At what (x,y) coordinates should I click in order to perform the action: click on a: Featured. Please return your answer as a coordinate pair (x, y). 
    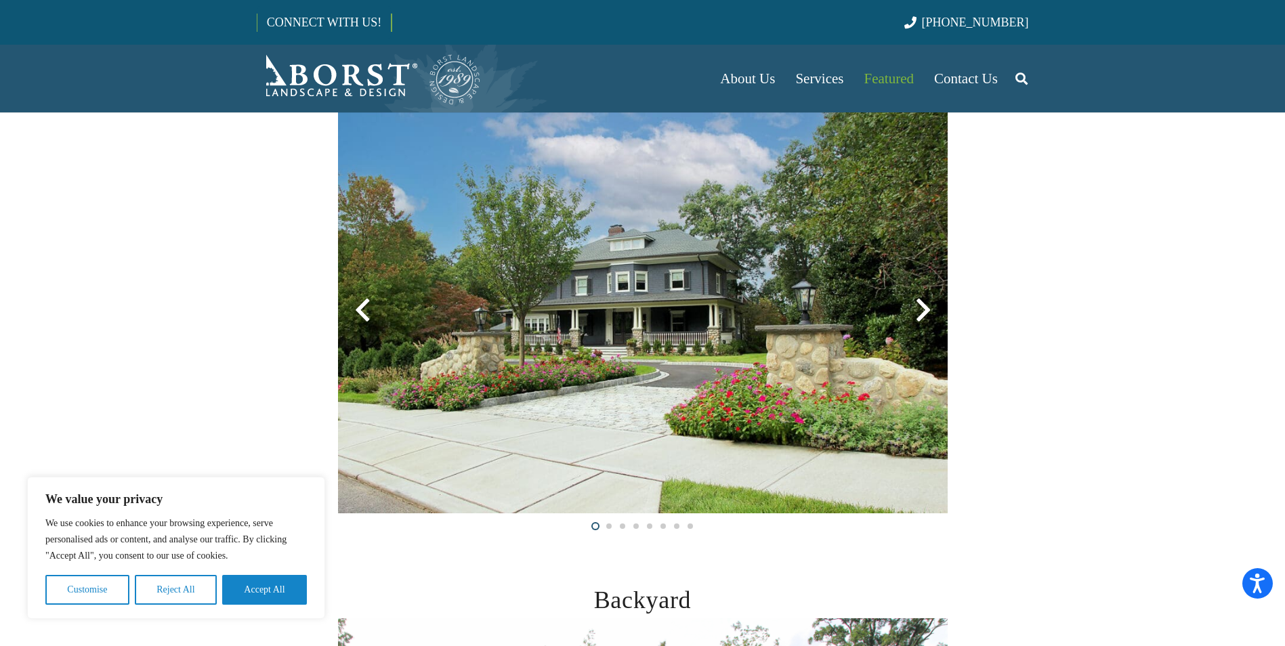
    Looking at the image, I should click on (889, 79).